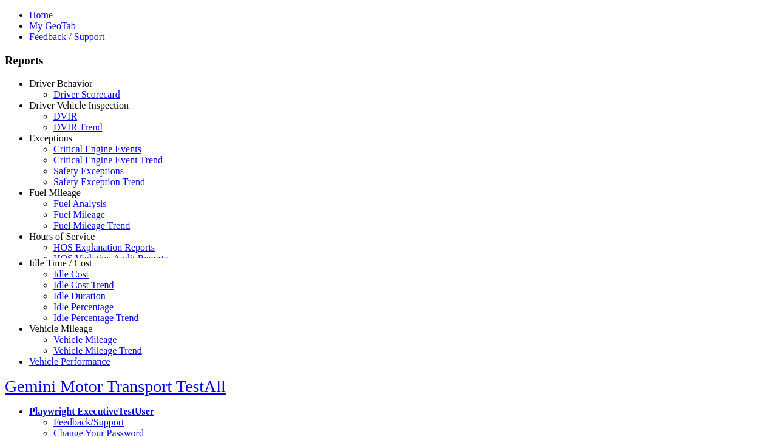  I want to click on a: Driver Vehicle Inspection, so click(79, 105).